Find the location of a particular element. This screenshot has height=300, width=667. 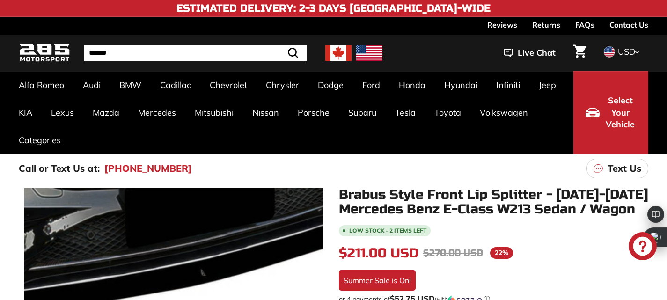

span: $270.00 USD is located at coordinates (453, 253).